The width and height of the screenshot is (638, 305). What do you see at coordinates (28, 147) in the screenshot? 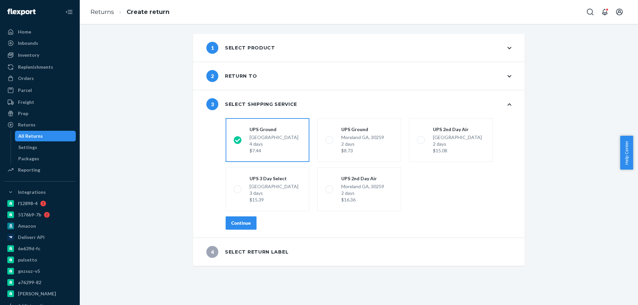
I see `div: Settings` at bounding box center [28, 147].